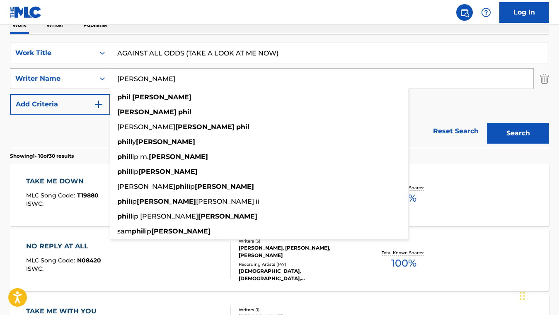  What do you see at coordinates (134, 172) in the screenshot?
I see `span: lip` at bounding box center [134, 172].